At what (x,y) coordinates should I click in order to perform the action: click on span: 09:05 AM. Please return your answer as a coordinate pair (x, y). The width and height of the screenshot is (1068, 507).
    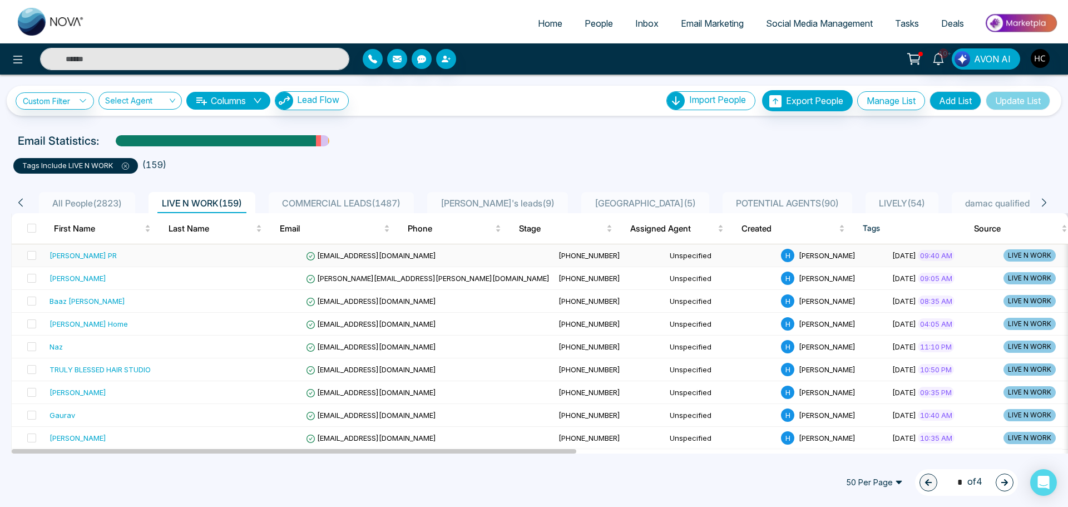
    Looking at the image, I should click on (936, 278).